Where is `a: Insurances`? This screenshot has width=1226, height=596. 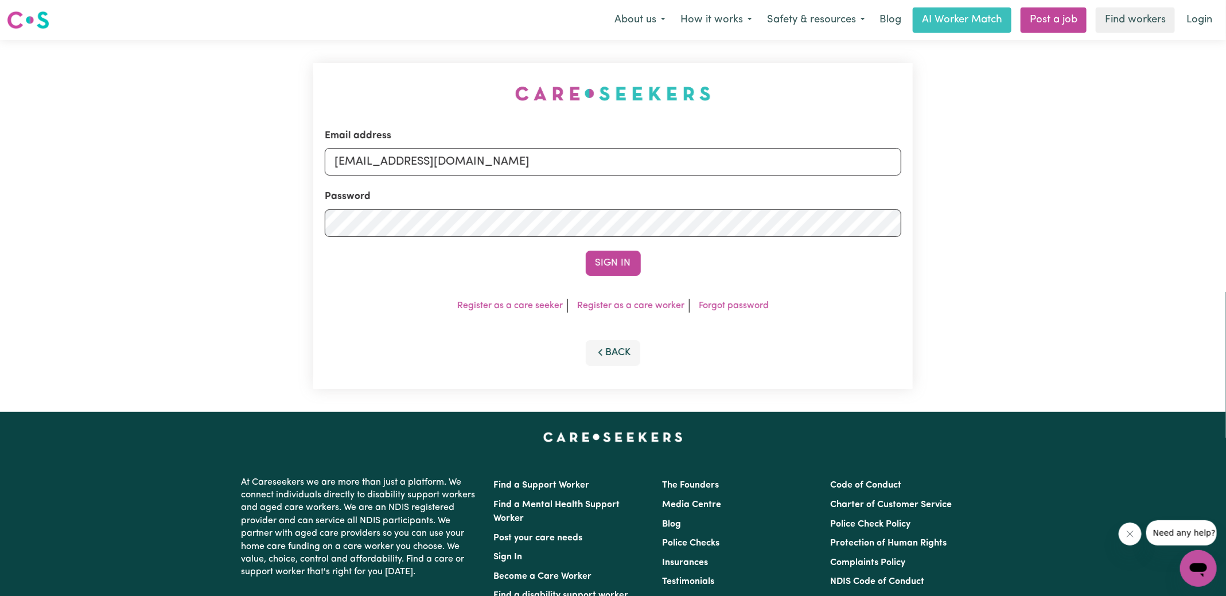
a: Insurances is located at coordinates (685, 563).